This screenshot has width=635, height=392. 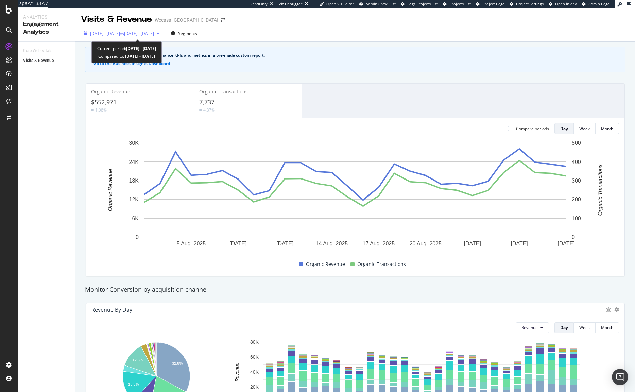 I want to click on text: 100, so click(x=576, y=218).